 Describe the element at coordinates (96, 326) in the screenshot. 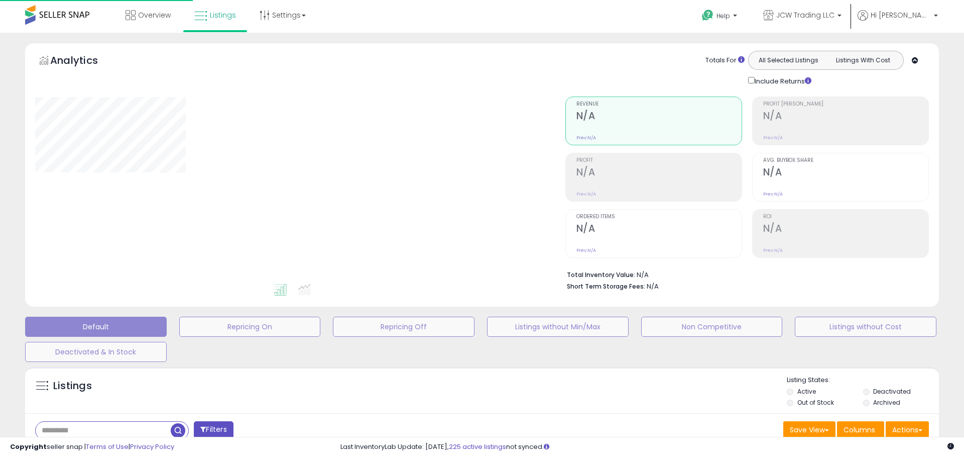

I see `button: Default` at that location.